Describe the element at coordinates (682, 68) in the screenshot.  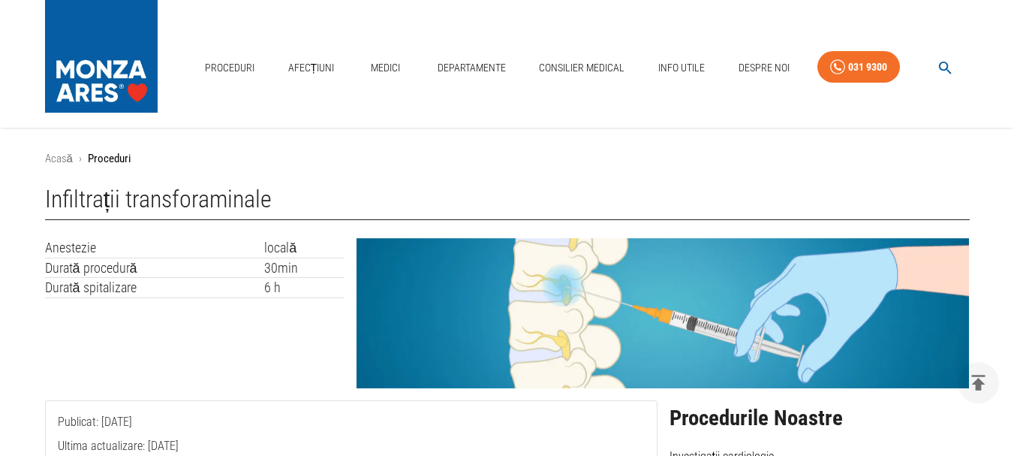
I see `a: Info Utile` at that location.